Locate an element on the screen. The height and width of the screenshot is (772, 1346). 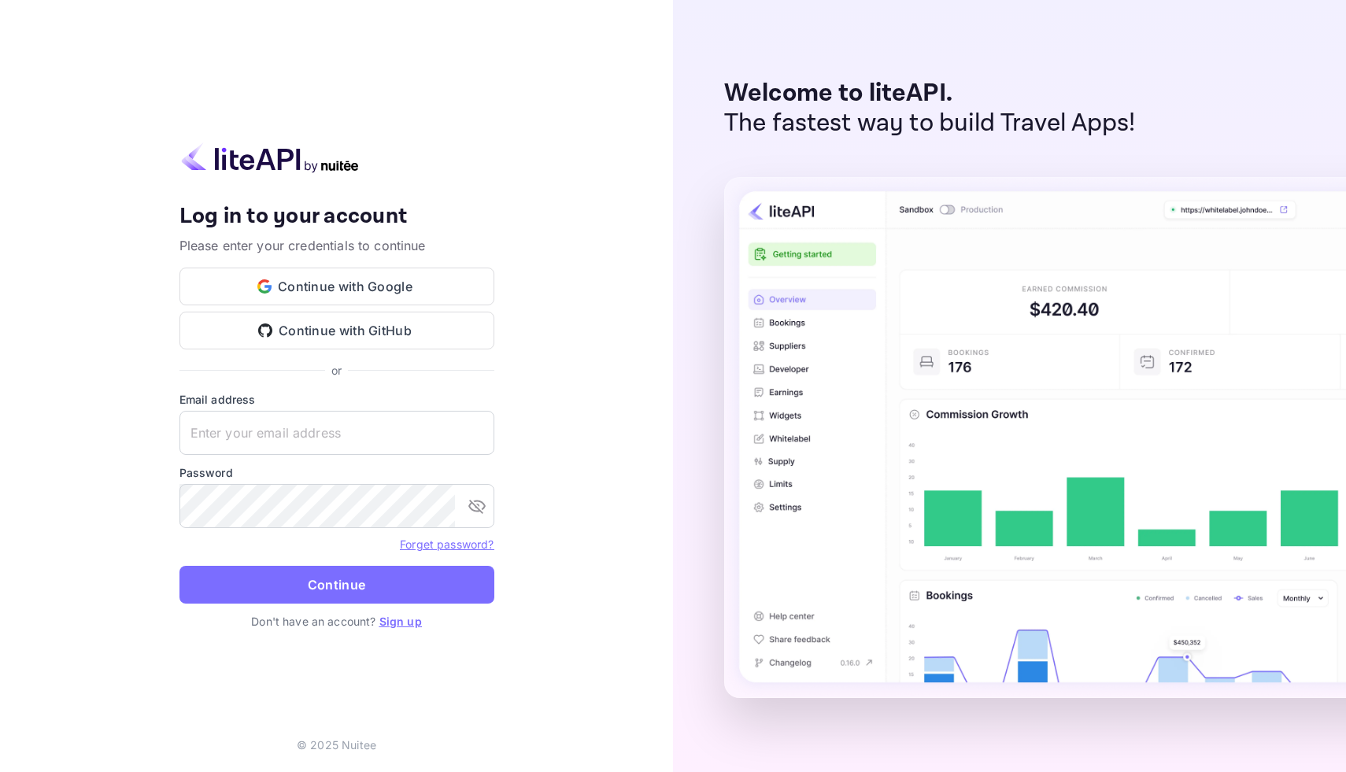
label: Email address is located at coordinates (337, 399).